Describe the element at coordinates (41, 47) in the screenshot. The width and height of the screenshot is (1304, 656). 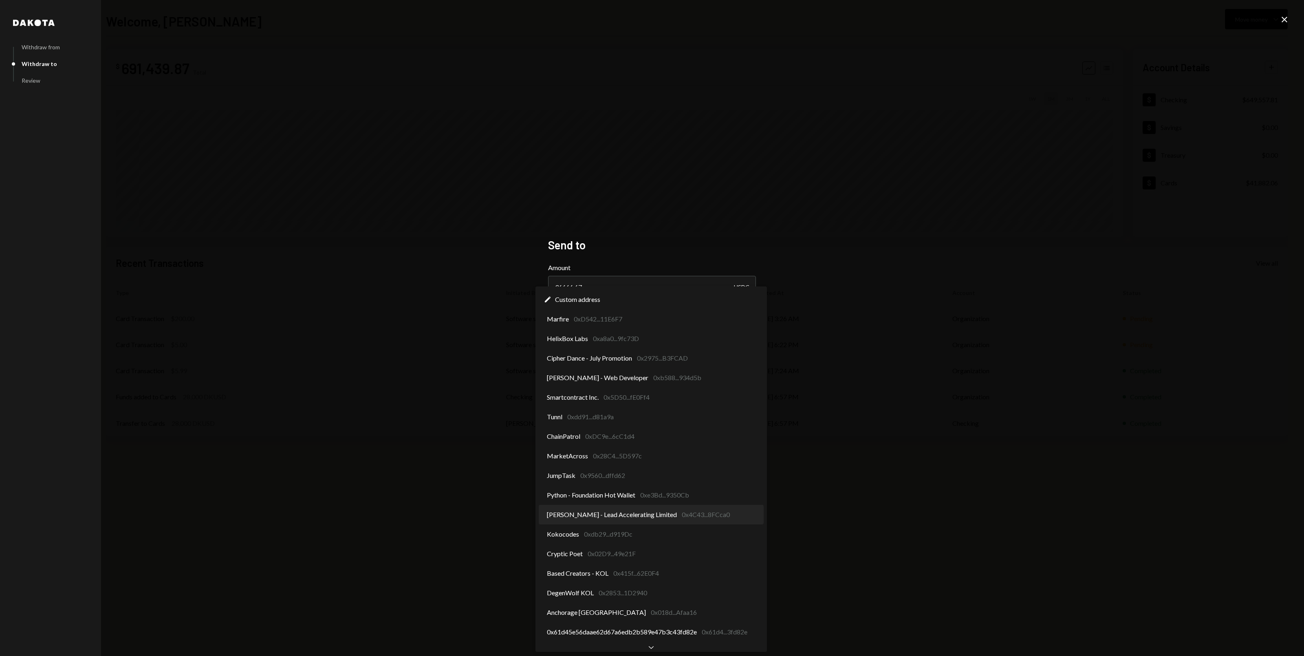
I see `div: Withdraw from` at that location.